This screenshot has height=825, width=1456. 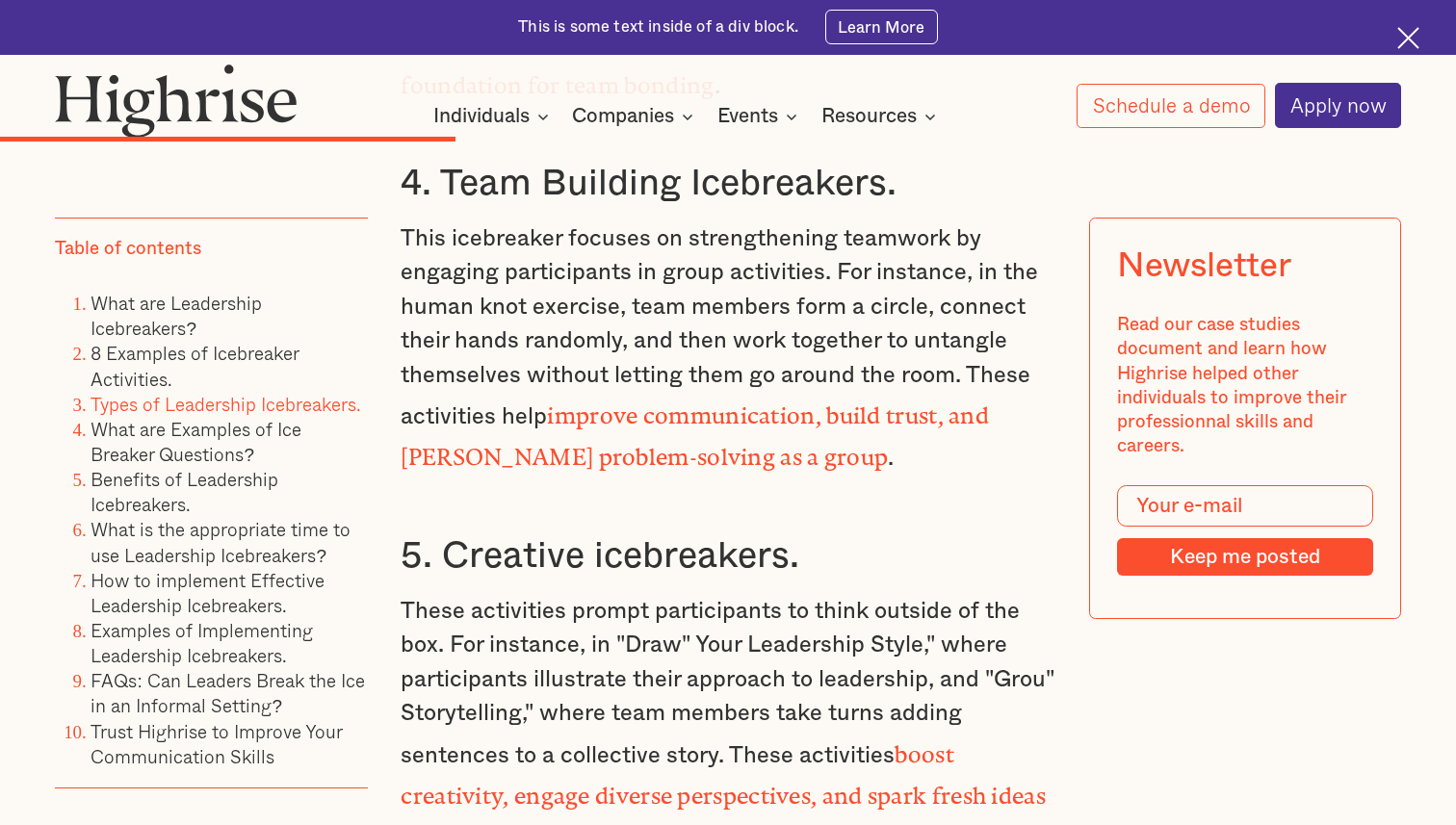 What do you see at coordinates (1338, 105) in the screenshot?
I see `a: Apply now` at bounding box center [1338, 105].